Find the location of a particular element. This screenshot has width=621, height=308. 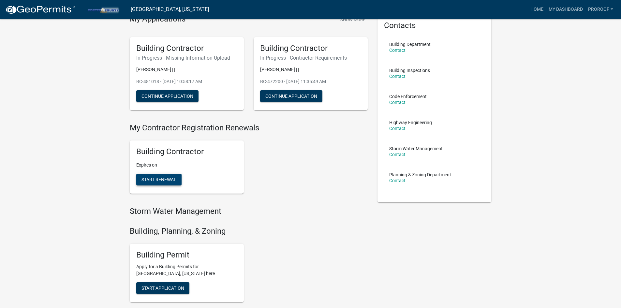

h5: Building Permit is located at coordinates (187, 255).